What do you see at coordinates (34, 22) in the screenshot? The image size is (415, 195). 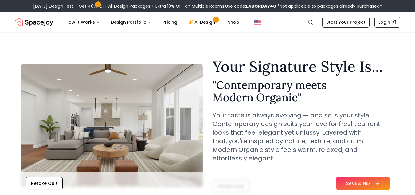 I see `img: Spacejoy Logo` at bounding box center [34, 22].